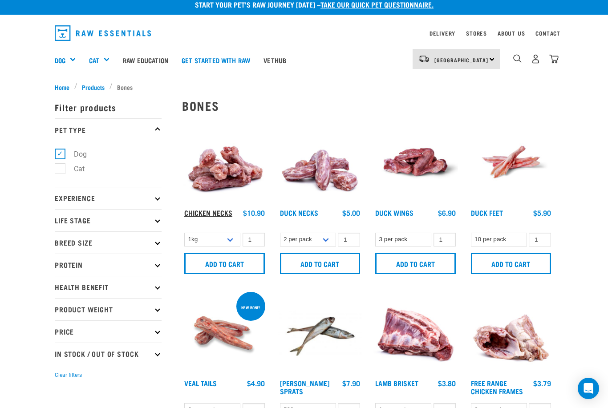  What do you see at coordinates (103, 33) in the screenshot?
I see `img: Raw Essentials Logo` at bounding box center [103, 33].